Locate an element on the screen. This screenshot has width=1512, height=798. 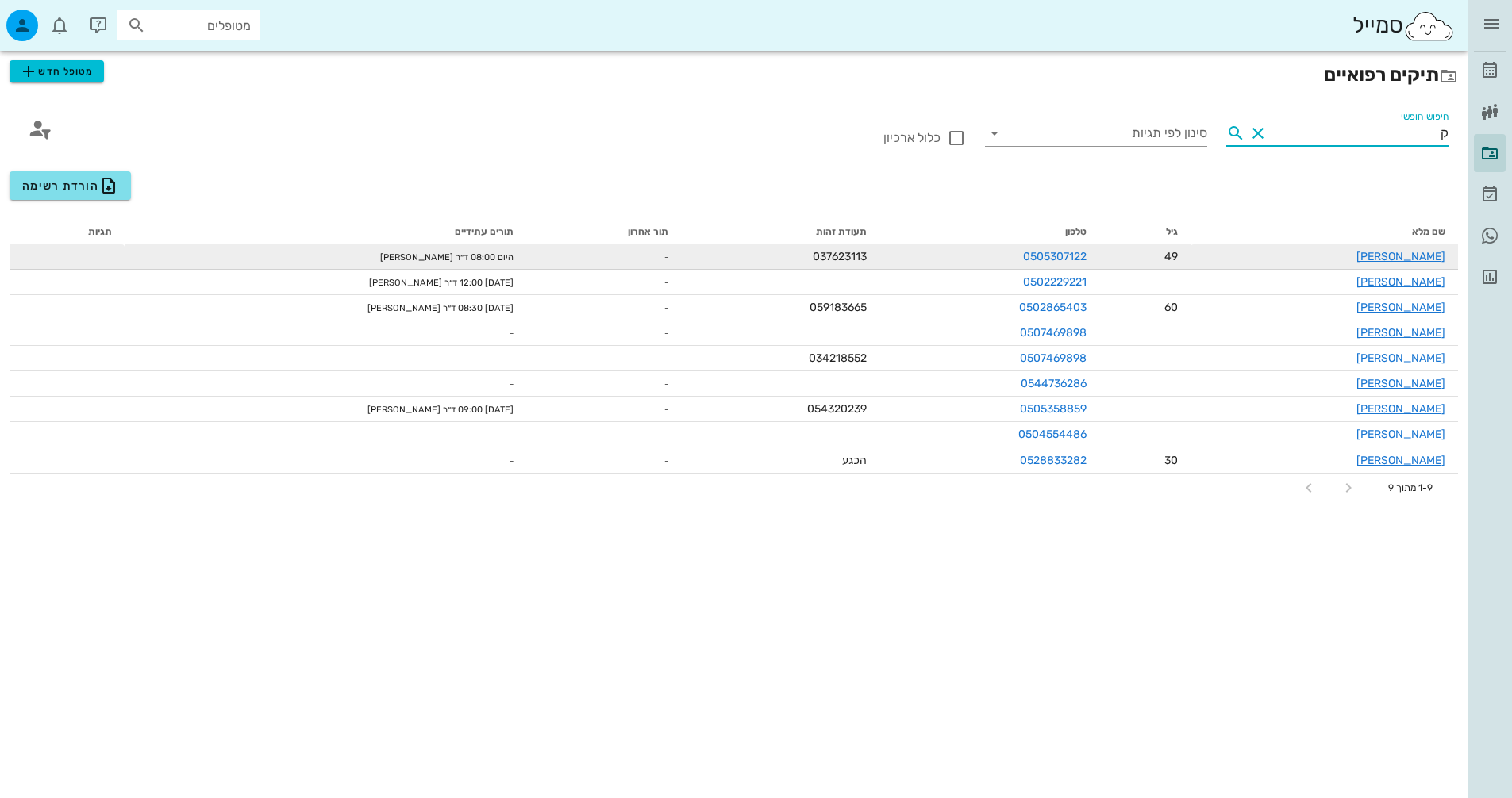
span: טלפון is located at coordinates (1075, 232).